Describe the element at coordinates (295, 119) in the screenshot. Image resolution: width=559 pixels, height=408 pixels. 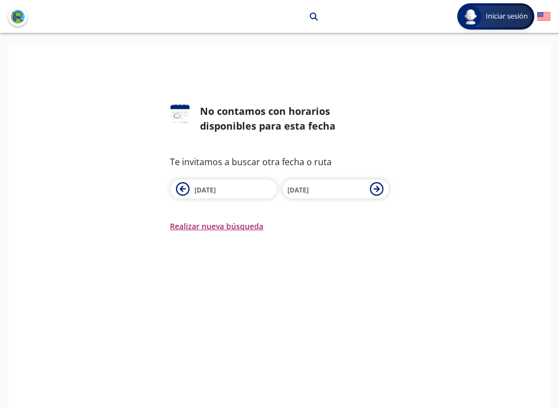
I see `div: No contamos con horarios disponibles para esta fecha` at that location.